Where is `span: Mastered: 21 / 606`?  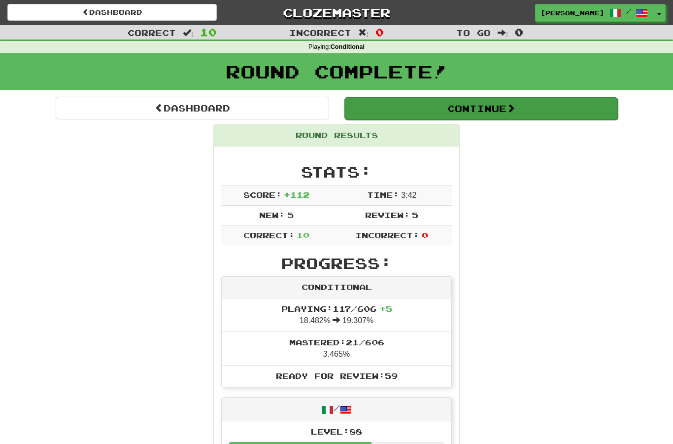 span: Mastered: 21 / 606 is located at coordinates (337, 342).